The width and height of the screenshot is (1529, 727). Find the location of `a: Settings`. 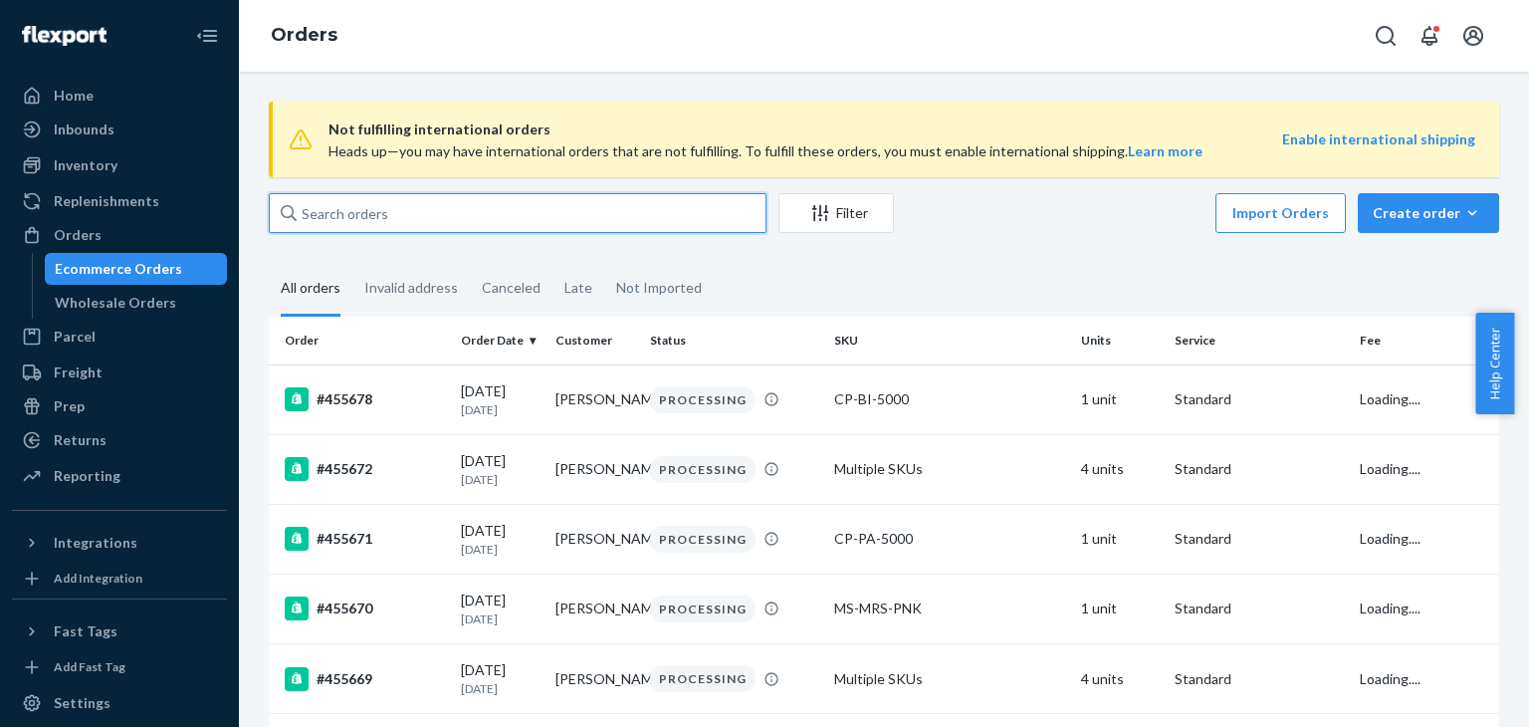

a: Settings is located at coordinates (119, 703).